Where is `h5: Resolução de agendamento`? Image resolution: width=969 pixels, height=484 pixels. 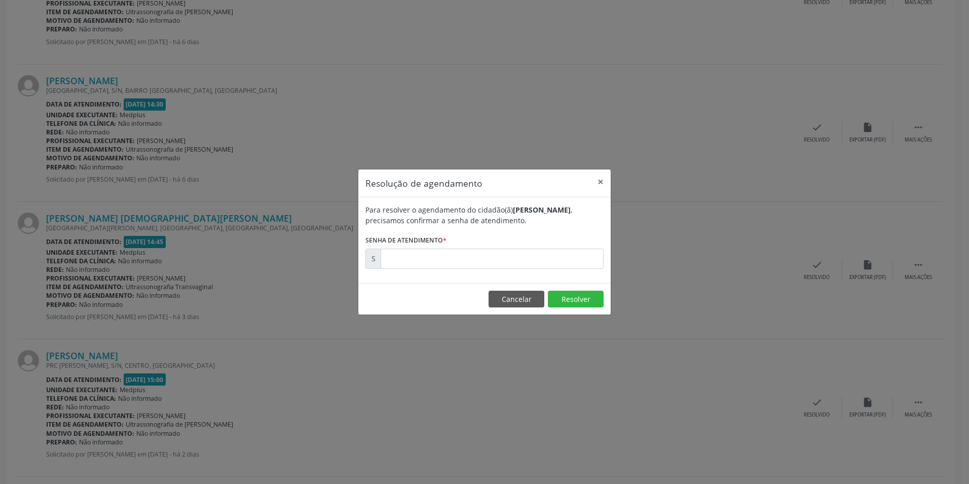 h5: Resolução de agendamento is located at coordinates (424, 183).